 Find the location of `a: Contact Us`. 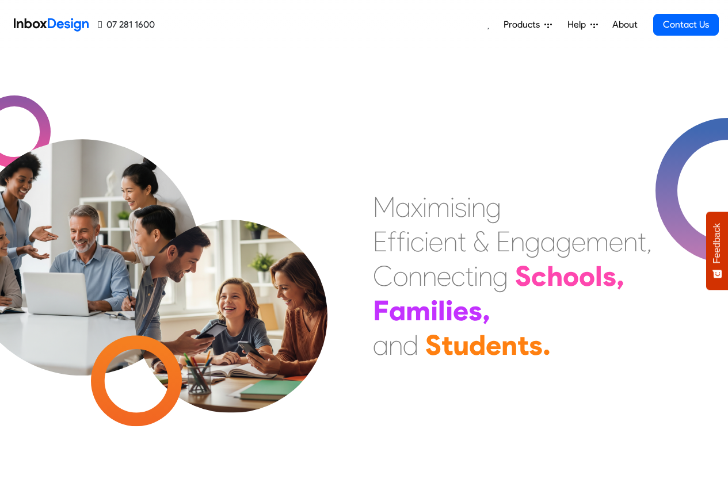

a: Contact Us is located at coordinates (686, 25).